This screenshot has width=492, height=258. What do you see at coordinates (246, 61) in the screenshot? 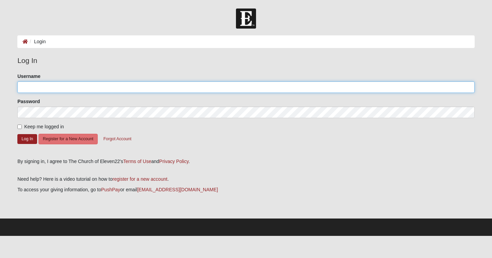
I see `legend: Log In` at bounding box center [246, 61].